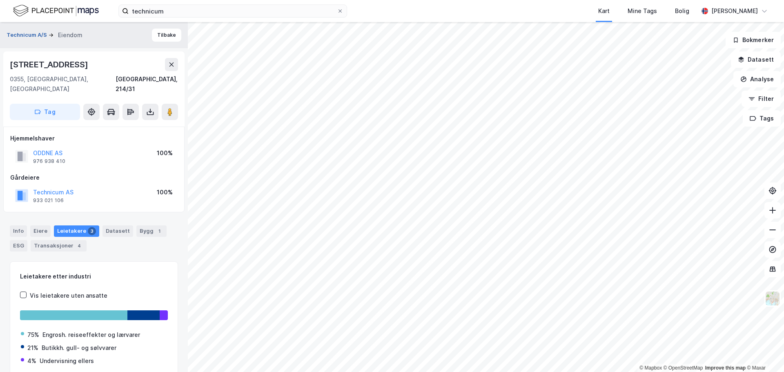 The height and width of the screenshot is (372, 784). I want to click on div: Engrosh. reiseeffekter og lærvarer, so click(91, 335).